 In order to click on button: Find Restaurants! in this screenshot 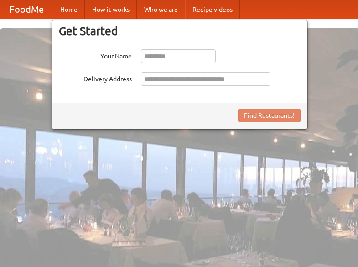, I will do `click(269, 115)`.